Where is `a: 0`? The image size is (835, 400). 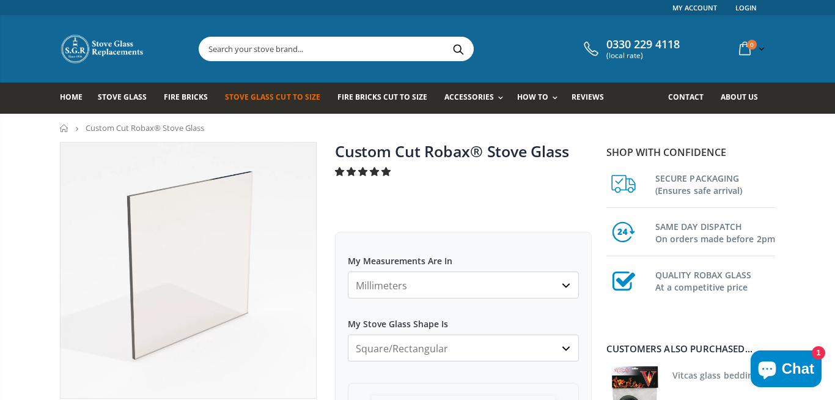
a: 0 is located at coordinates (751, 48).